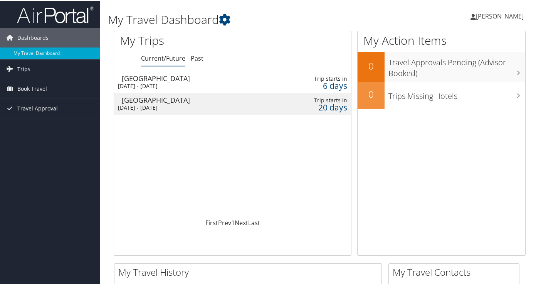 The width and height of the screenshot is (536, 285). Describe the element at coordinates (183, 40) in the screenshot. I see `h1: My Trips` at that location.